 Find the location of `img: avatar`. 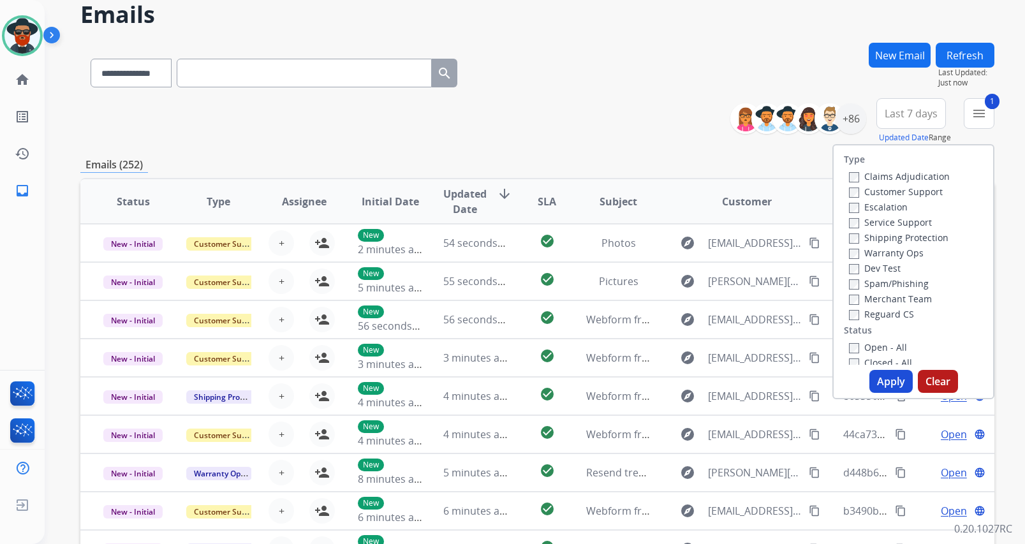

img: avatar is located at coordinates (22, 36).